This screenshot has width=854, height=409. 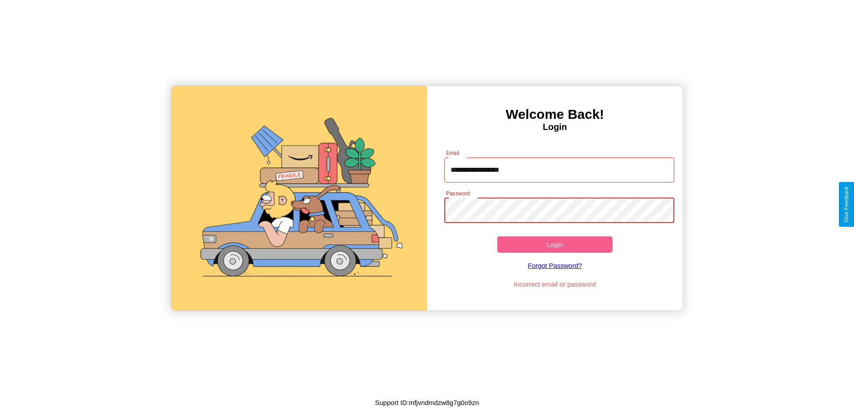 What do you see at coordinates (555, 265) in the screenshot?
I see `a: Forgot Password?` at bounding box center [555, 265].